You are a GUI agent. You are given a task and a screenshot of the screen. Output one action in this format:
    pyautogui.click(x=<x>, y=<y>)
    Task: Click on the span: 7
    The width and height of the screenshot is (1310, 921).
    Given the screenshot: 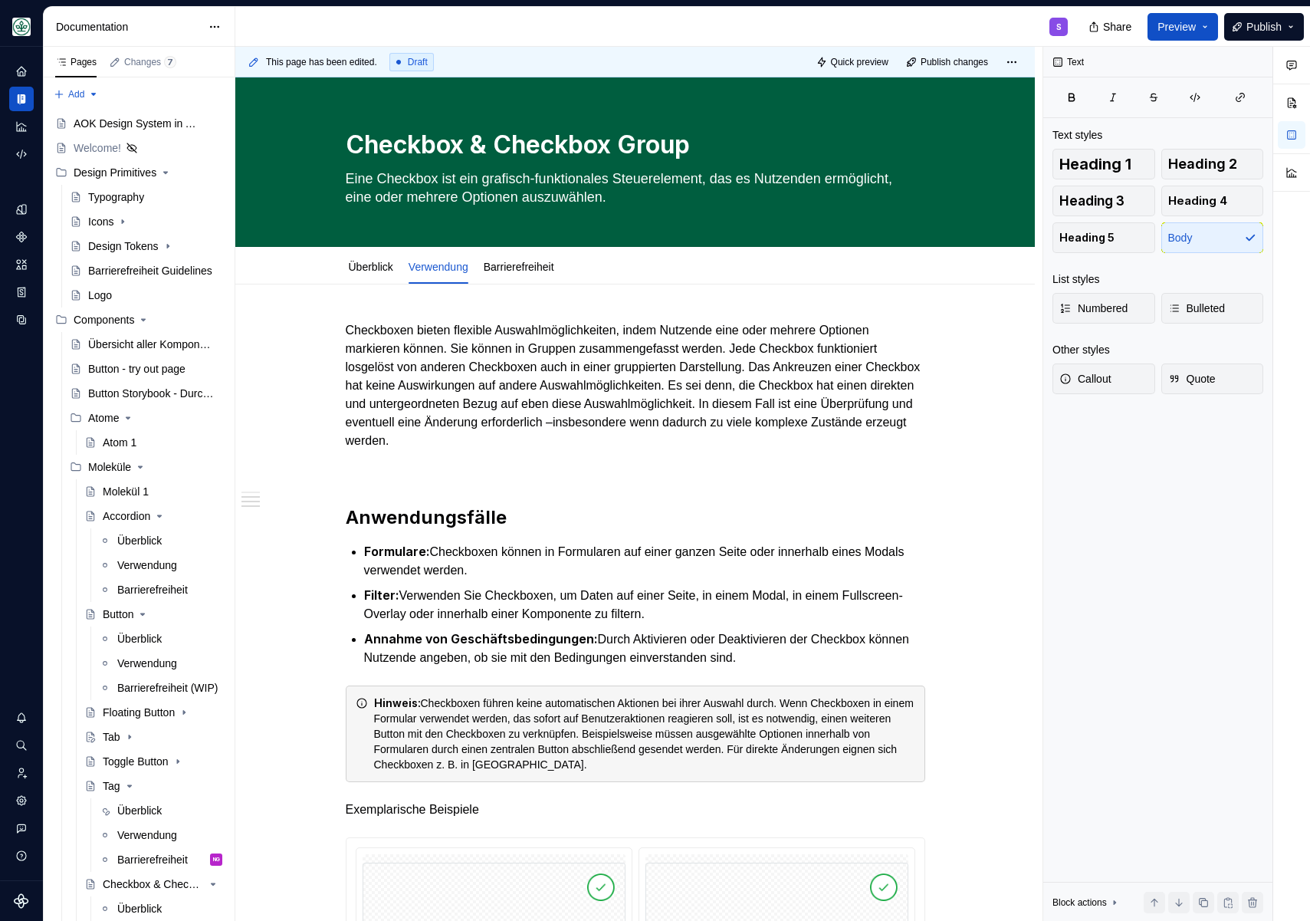 What is the action you would take?
    pyautogui.click(x=170, y=62)
    